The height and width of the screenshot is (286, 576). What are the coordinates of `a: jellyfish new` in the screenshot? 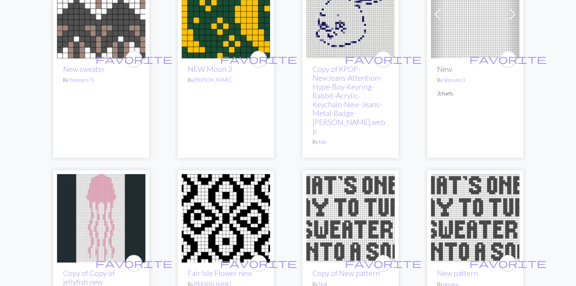 It's located at (101, 217).